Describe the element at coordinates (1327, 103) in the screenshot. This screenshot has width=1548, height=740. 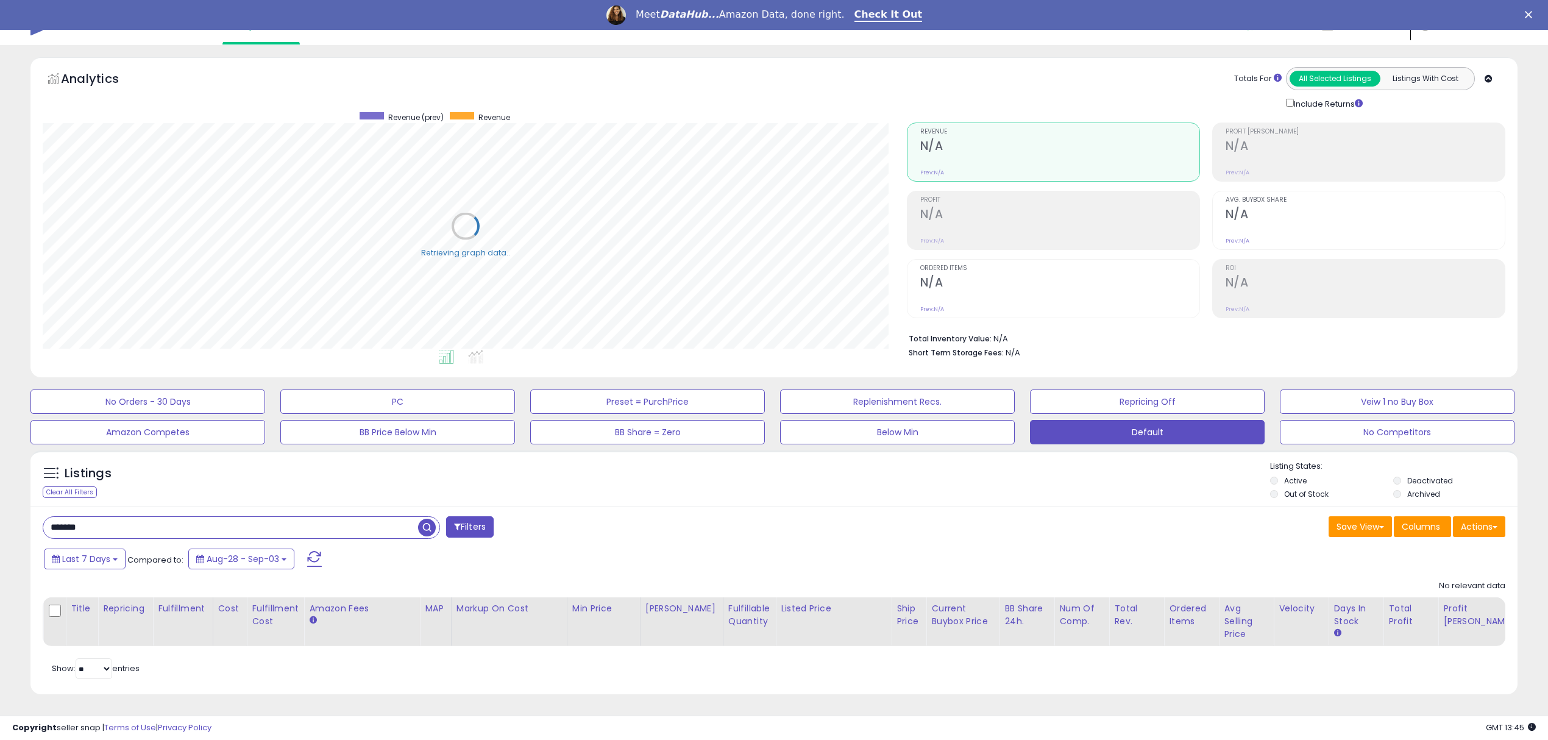
I see `div: Include Returns` at that location.